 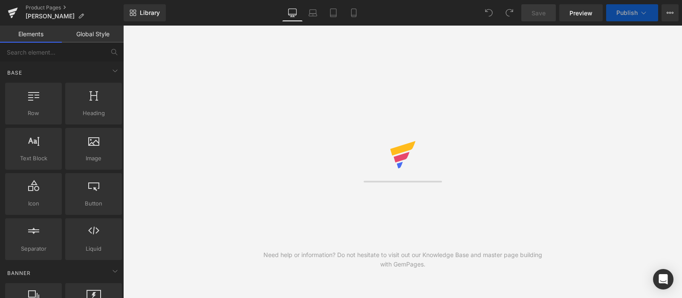 What do you see at coordinates (145, 13) in the screenshot?
I see `a: New Library` at bounding box center [145, 13].